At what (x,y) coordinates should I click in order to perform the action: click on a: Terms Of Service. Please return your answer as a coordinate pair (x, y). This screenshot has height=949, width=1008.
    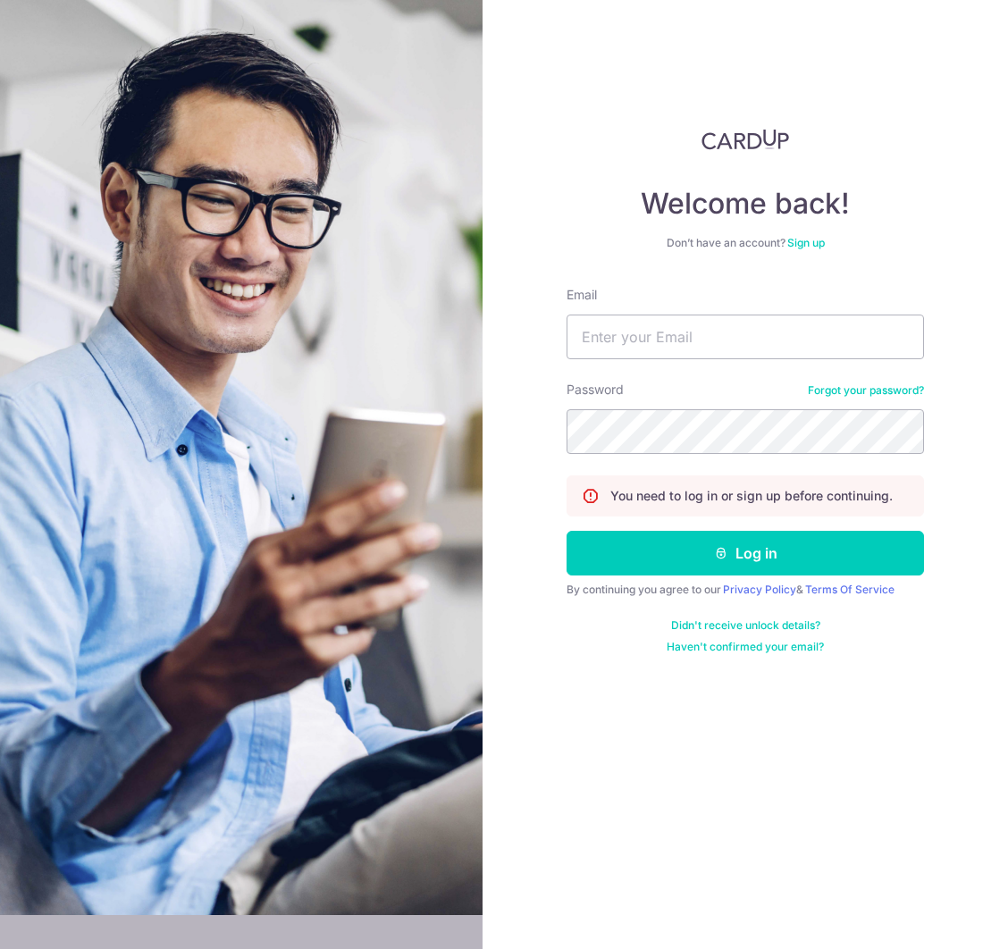
    Looking at the image, I should click on (850, 589).